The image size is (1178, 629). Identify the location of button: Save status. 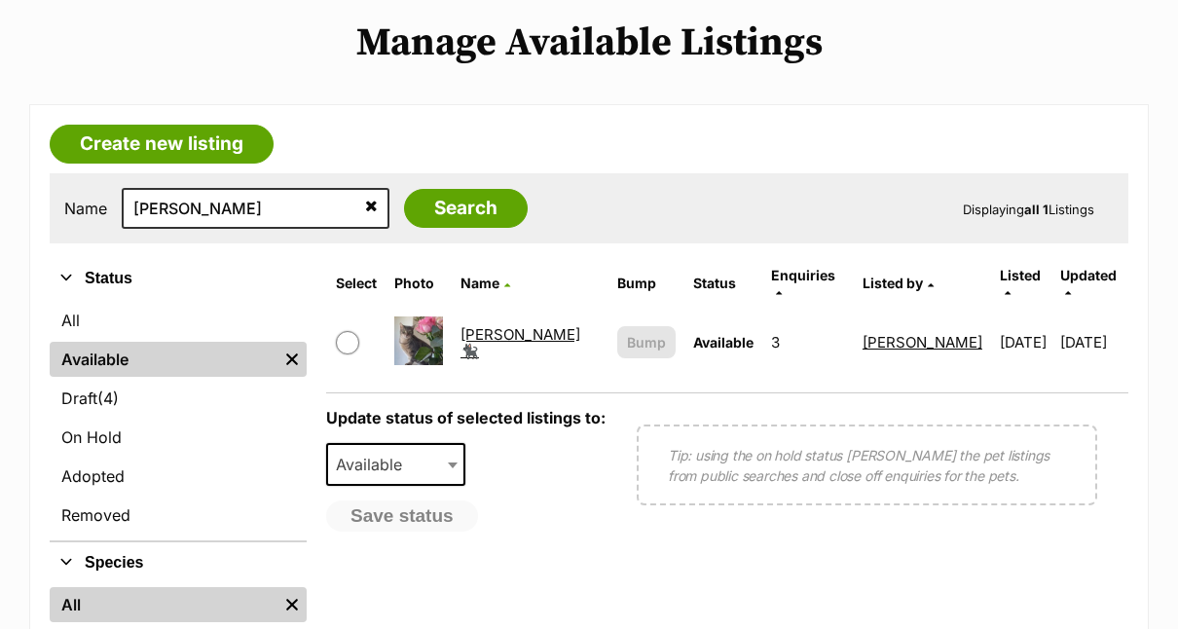
(402, 516).